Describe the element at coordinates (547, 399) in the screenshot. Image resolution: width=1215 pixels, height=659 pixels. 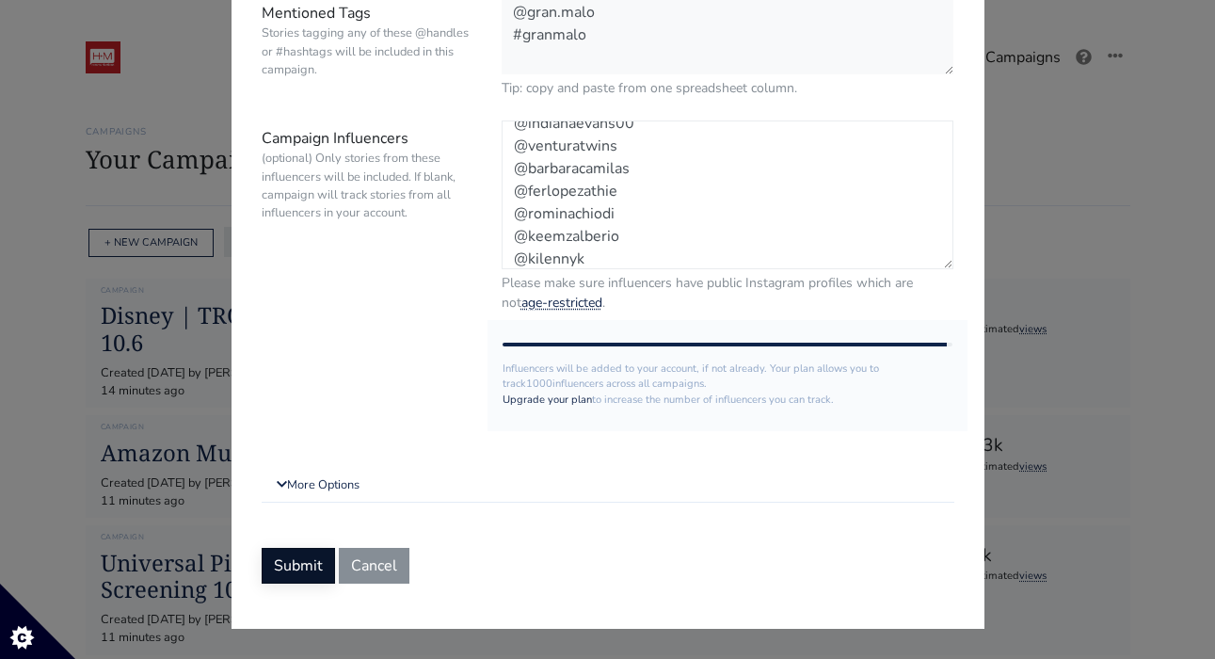
I see `a: Upgrade your plan` at that location.